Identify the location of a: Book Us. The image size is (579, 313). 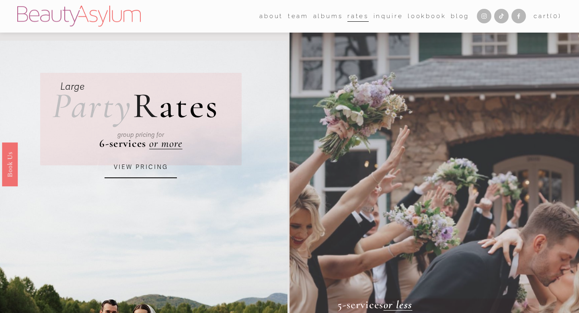
(10, 164).